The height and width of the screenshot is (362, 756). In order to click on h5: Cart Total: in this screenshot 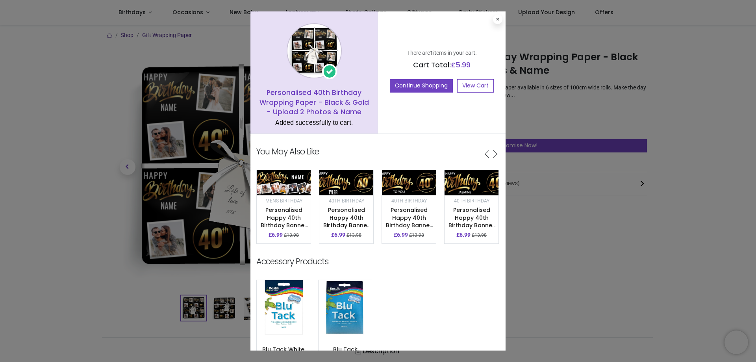, I will do `click(442, 65)`.